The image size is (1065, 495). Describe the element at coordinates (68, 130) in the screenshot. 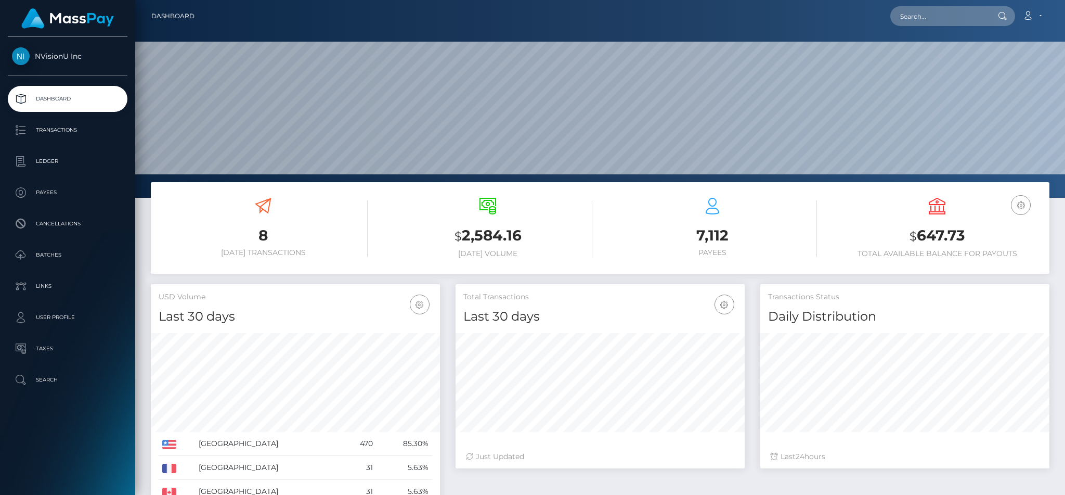

I see `p: Transactions` at that location.